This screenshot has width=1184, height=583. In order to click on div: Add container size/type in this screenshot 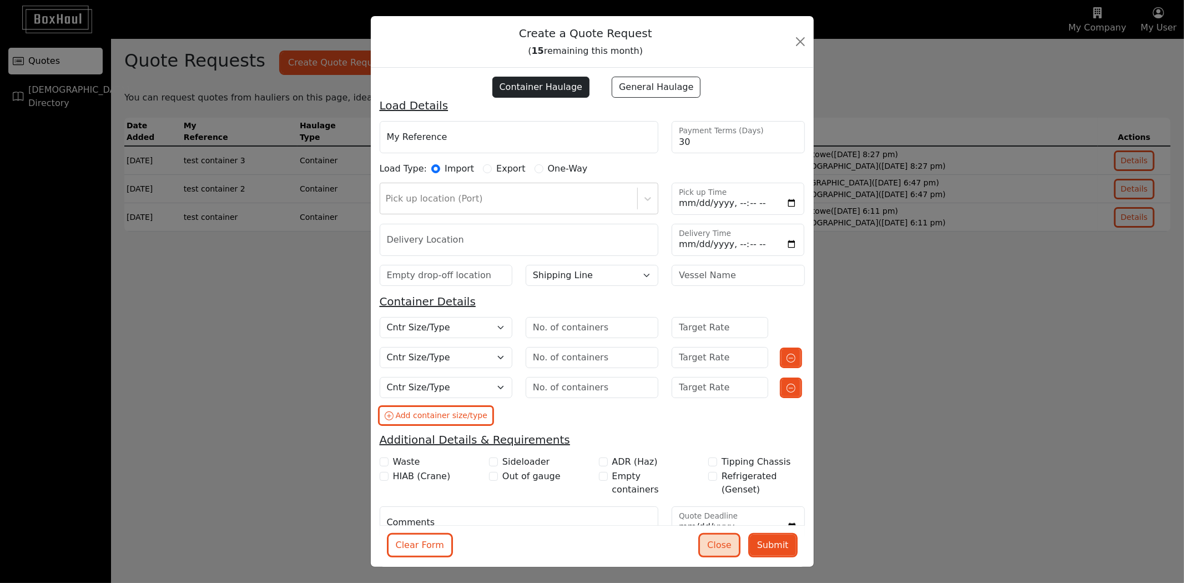, I will do `click(441, 415)`.